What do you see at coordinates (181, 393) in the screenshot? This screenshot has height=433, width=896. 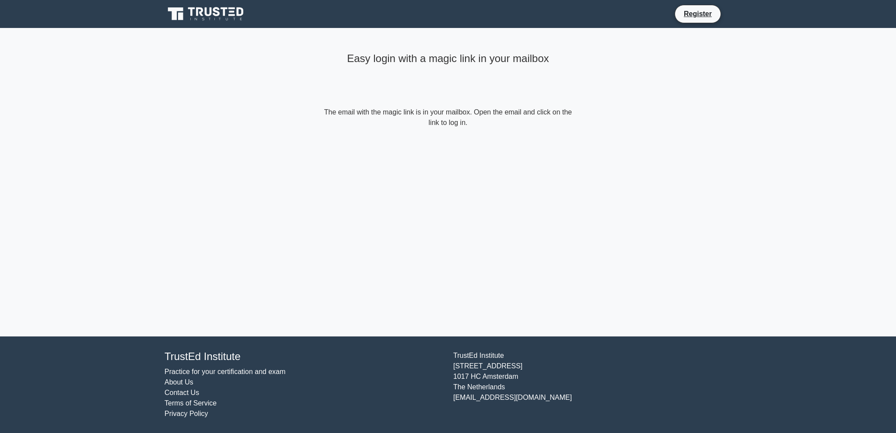 I see `a: Contact Us` at bounding box center [181, 393].